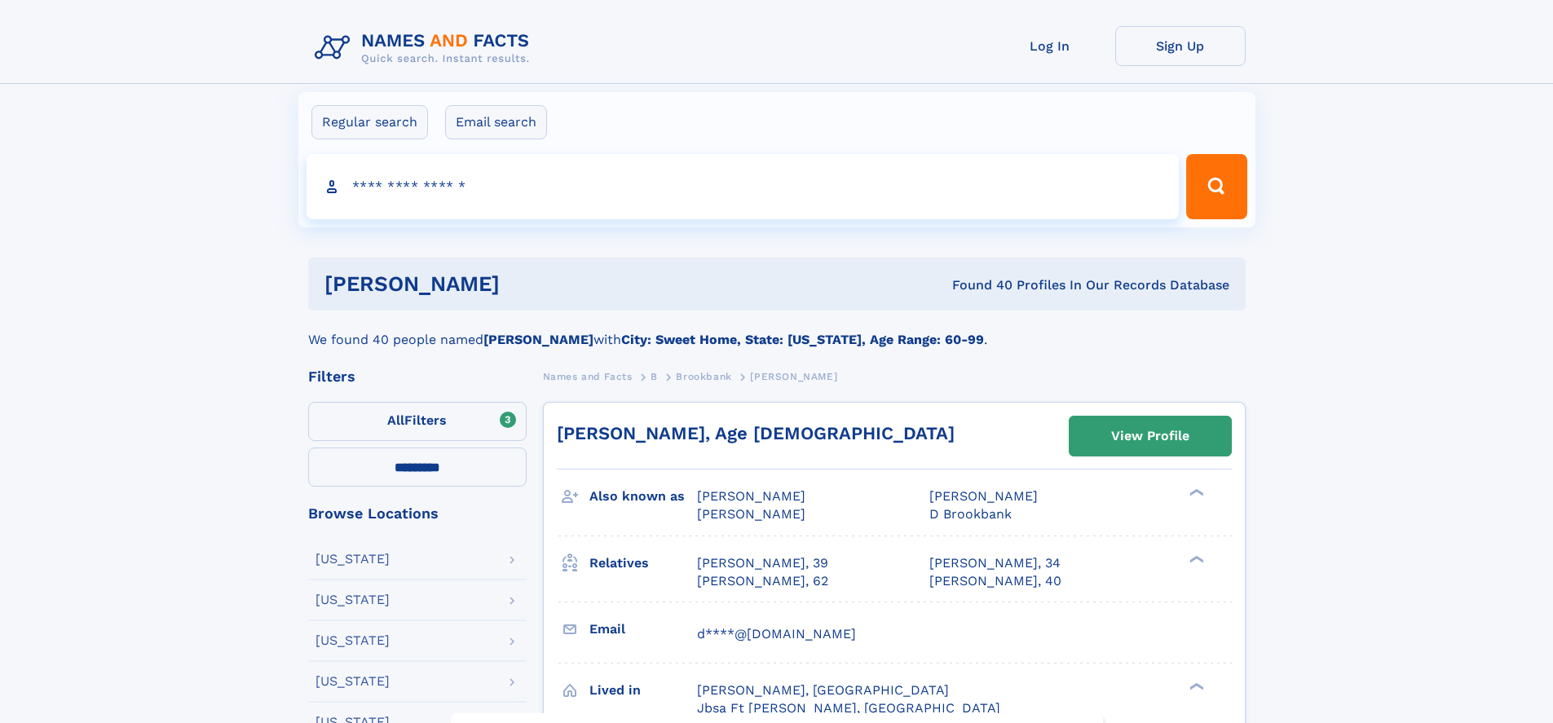  Describe the element at coordinates (1150, 436) in the screenshot. I see `a: View Profile` at that location.